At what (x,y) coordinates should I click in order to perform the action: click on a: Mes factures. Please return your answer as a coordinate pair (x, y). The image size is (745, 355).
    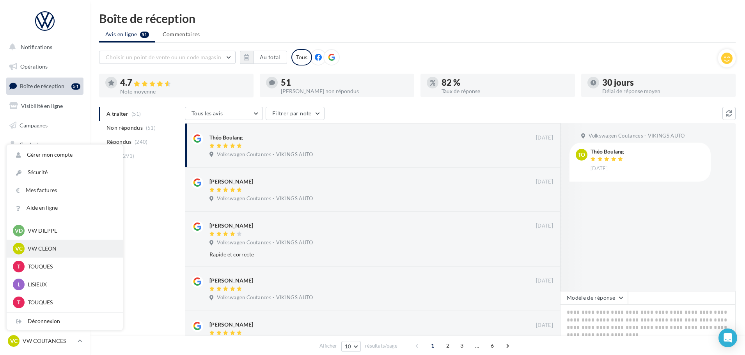
    Looking at the image, I should click on (65, 190).